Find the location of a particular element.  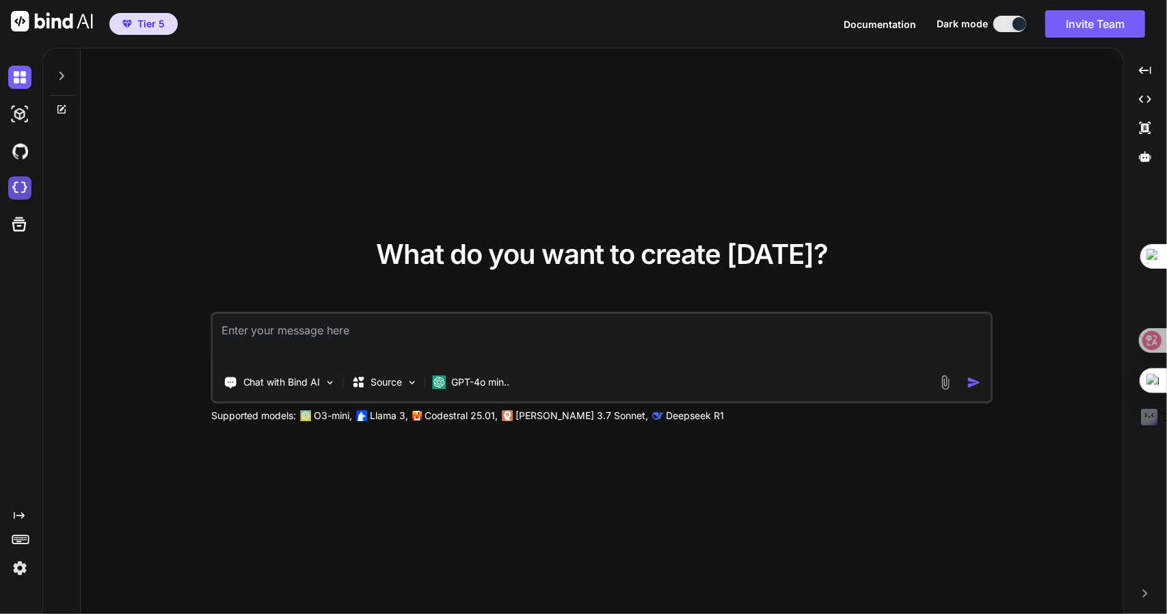

img: Pick Tools is located at coordinates (330, 382).